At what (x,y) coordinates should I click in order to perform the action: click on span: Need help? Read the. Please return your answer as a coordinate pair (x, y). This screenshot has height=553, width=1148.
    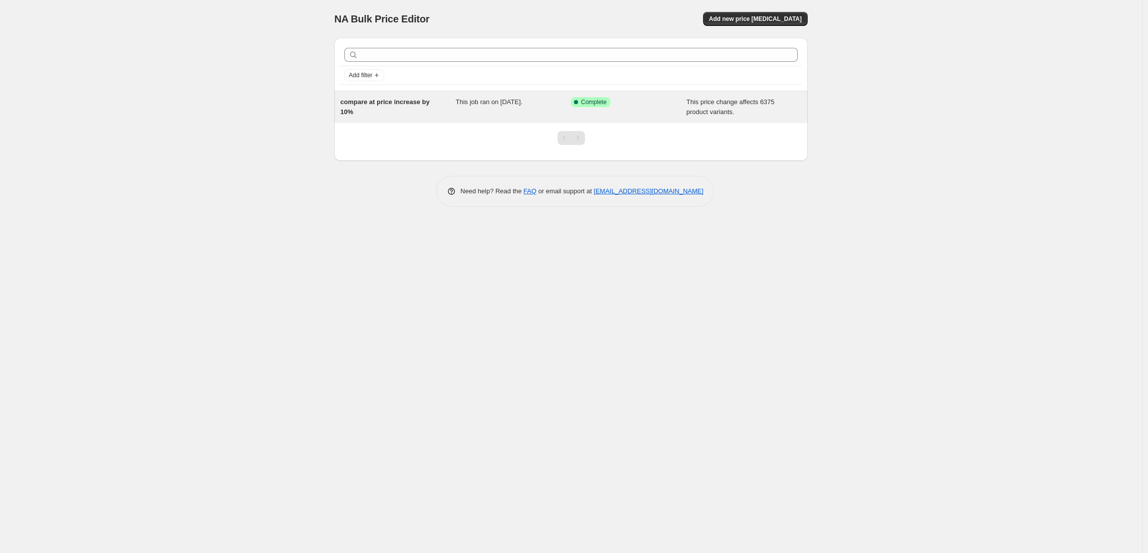
    Looking at the image, I should click on (492, 191).